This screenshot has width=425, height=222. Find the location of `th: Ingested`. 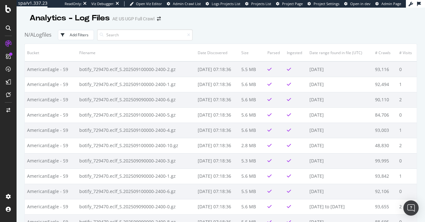

th: Ingested is located at coordinates (296, 53).